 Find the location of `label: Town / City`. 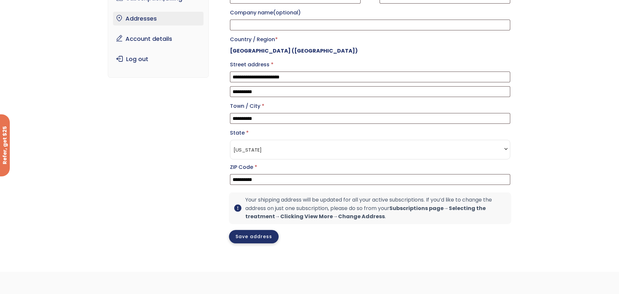

label: Town / City is located at coordinates (370, 106).